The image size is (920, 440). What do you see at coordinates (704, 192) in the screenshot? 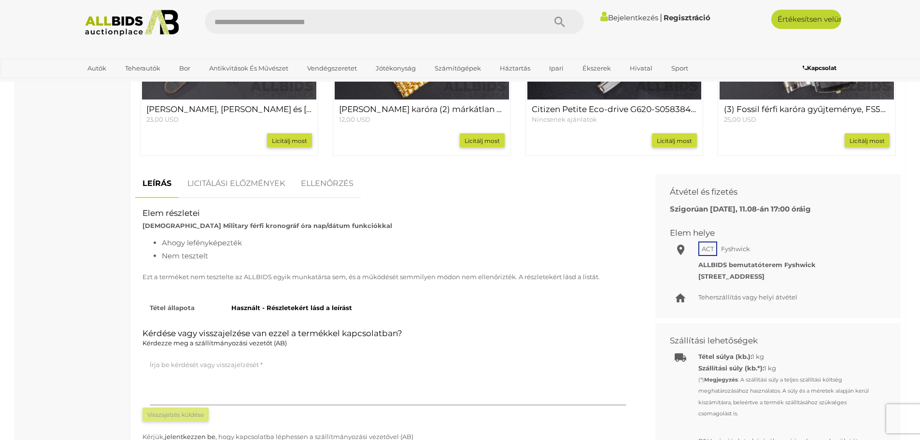
I see `font: Átvétel és fizetés` at bounding box center [704, 192].